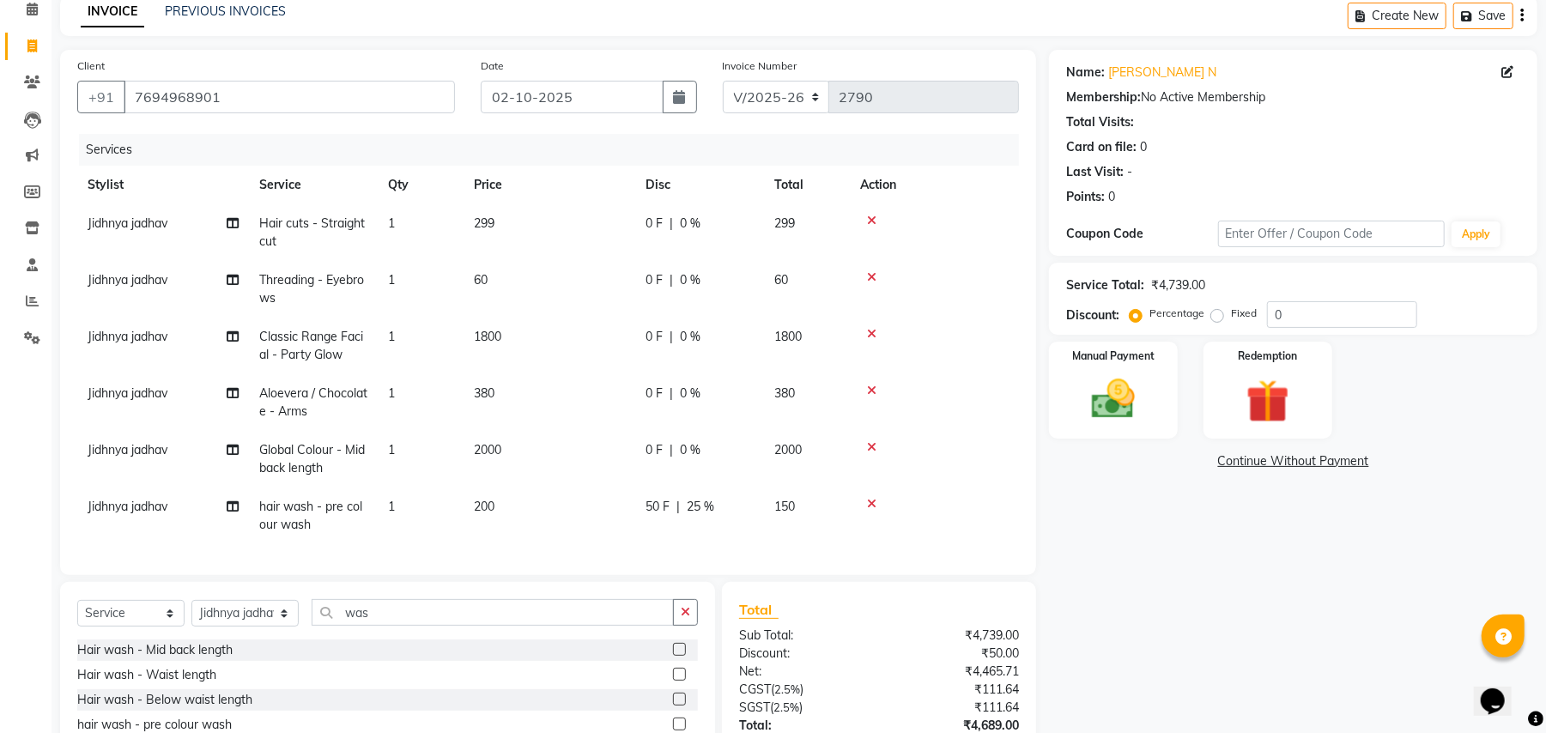 Image resolution: width=1546 pixels, height=733 pixels. What do you see at coordinates (1103, 97) in the screenshot?
I see `div: Membership:` at bounding box center [1103, 97].